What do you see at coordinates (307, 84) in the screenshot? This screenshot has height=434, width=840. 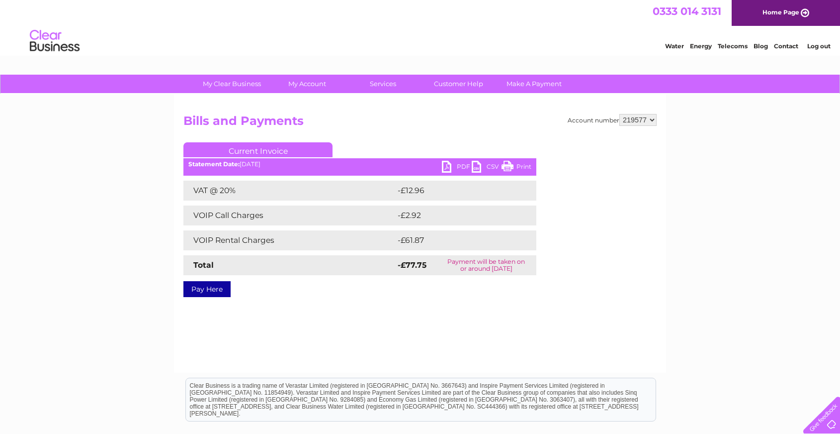 I see `a: My Account` at bounding box center [307, 84].